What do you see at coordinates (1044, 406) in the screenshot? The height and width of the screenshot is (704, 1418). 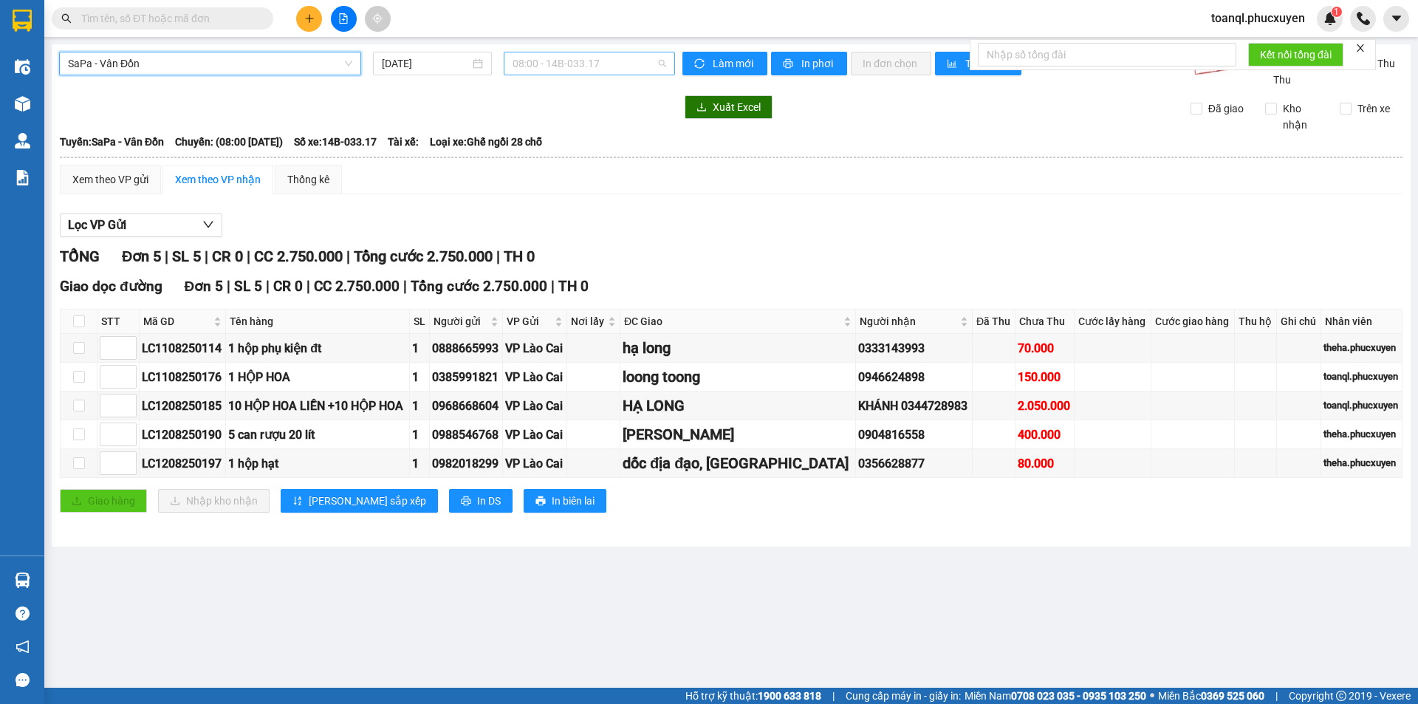 I see `div: 2.050.000` at bounding box center [1044, 406].